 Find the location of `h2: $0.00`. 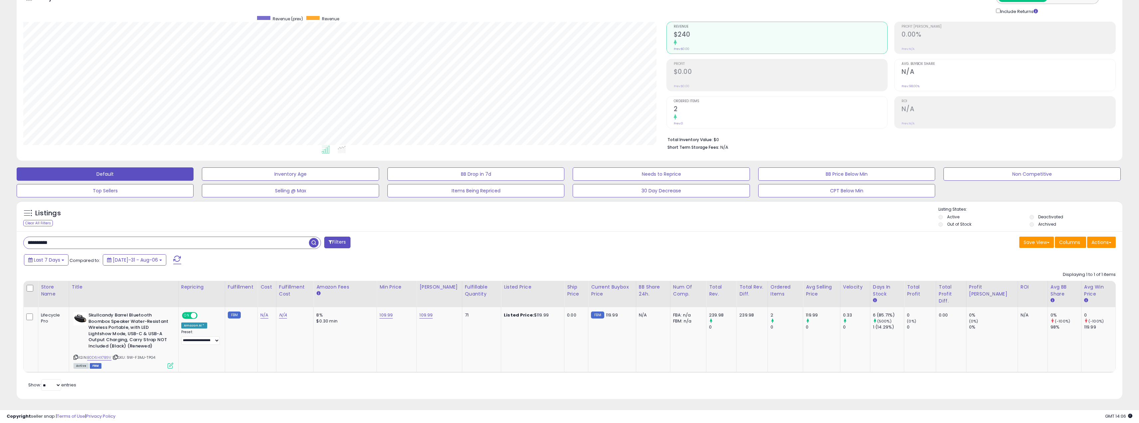

h2: $0.00 is located at coordinates (781, 72).